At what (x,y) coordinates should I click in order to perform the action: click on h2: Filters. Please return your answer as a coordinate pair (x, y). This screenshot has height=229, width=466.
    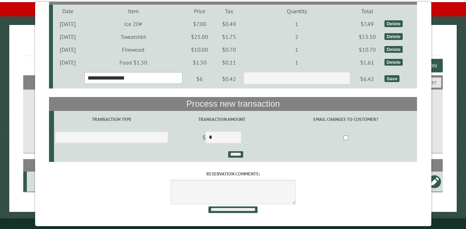
    Looking at the image, I should click on (233, 82).